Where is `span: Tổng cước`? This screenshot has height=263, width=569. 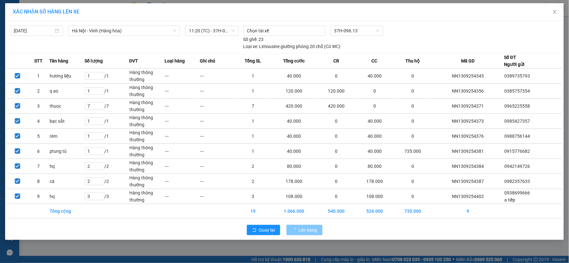
span: Tổng cước is located at coordinates (294, 61).